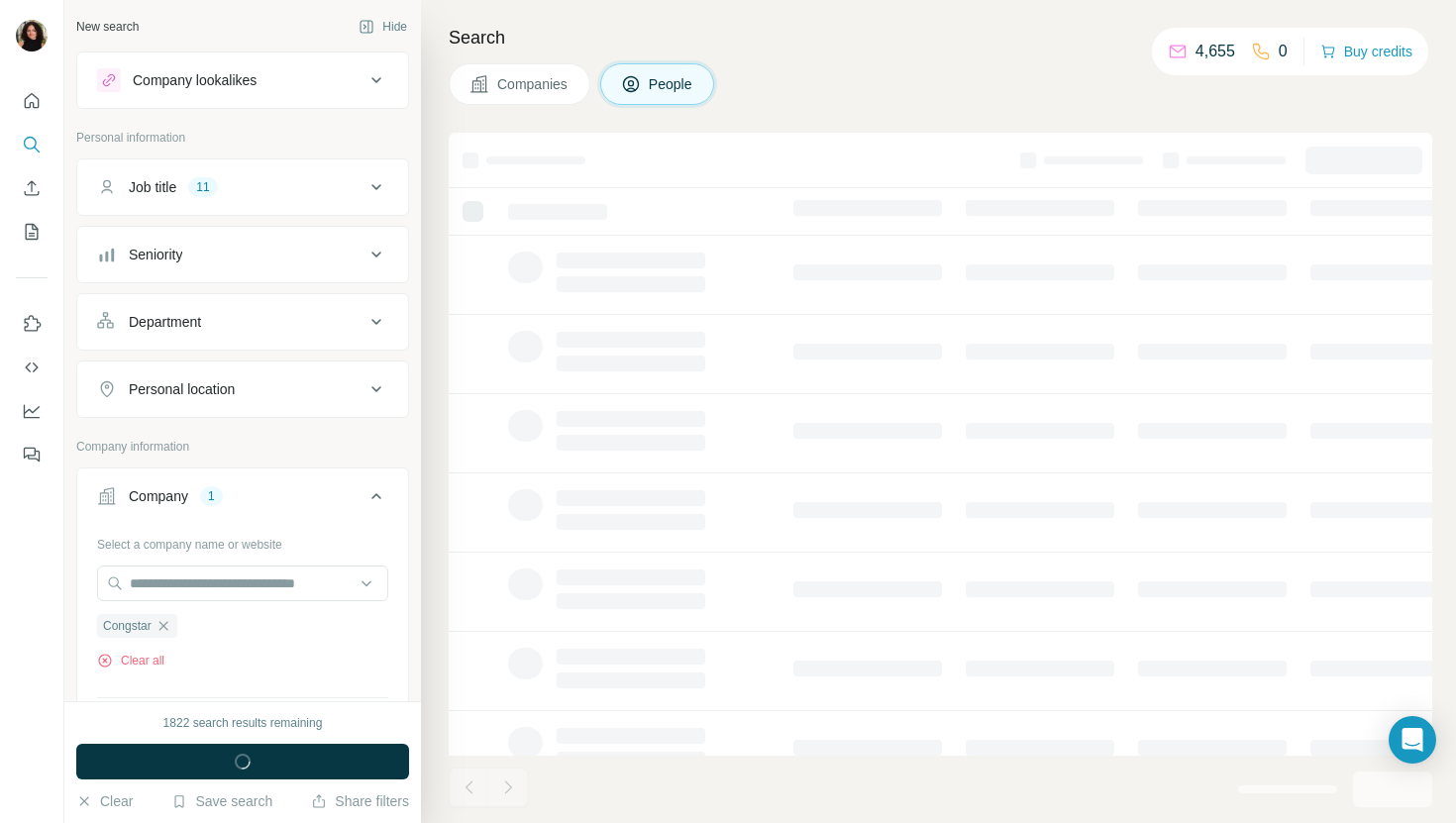  I want to click on p: 4,655, so click(1215, 52).